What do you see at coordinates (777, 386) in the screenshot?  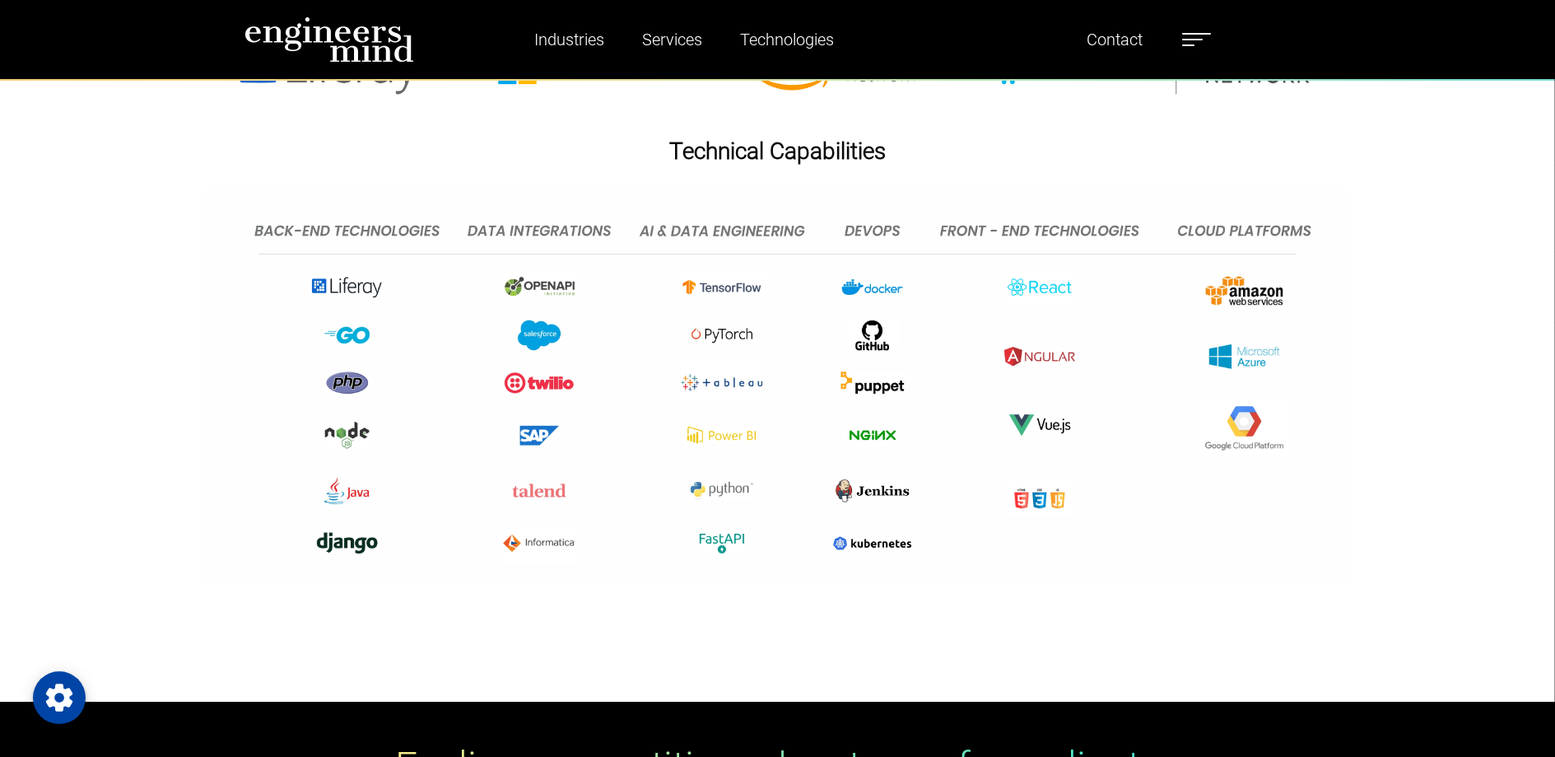 I see `img: logos` at bounding box center [777, 386].